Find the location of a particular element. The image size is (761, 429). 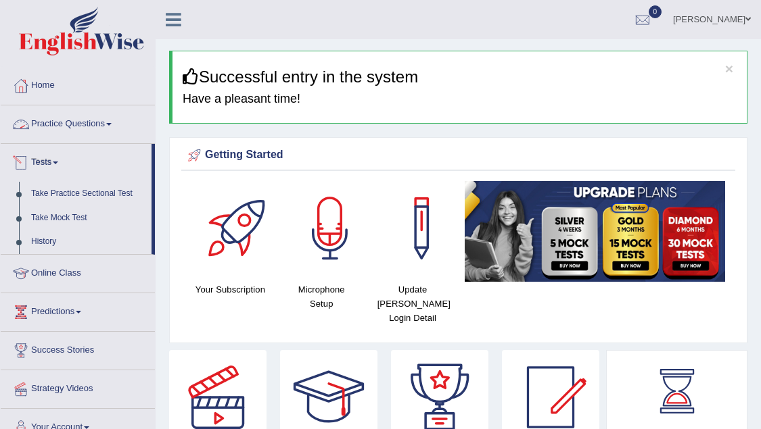

h4: Microphone Setup is located at coordinates (321, 297).